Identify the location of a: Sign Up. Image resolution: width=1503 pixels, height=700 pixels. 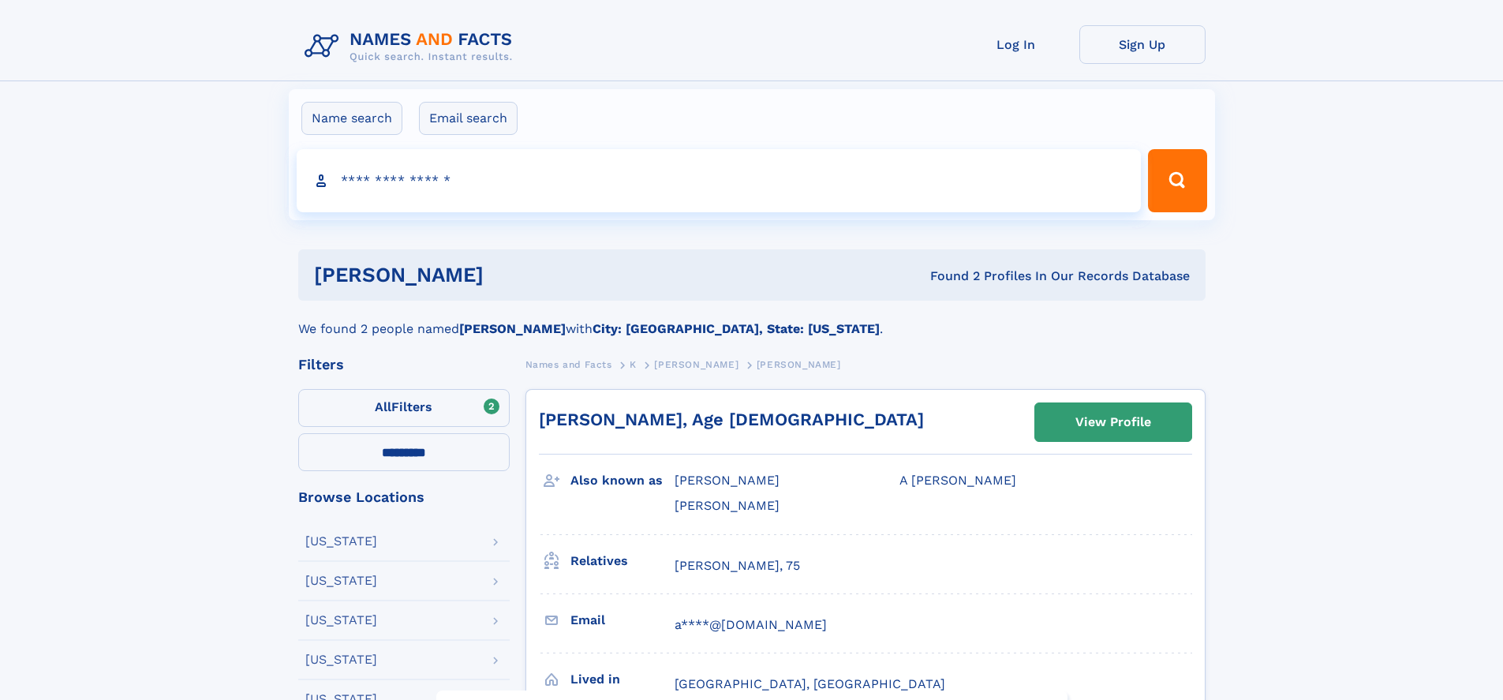
(1142, 44).